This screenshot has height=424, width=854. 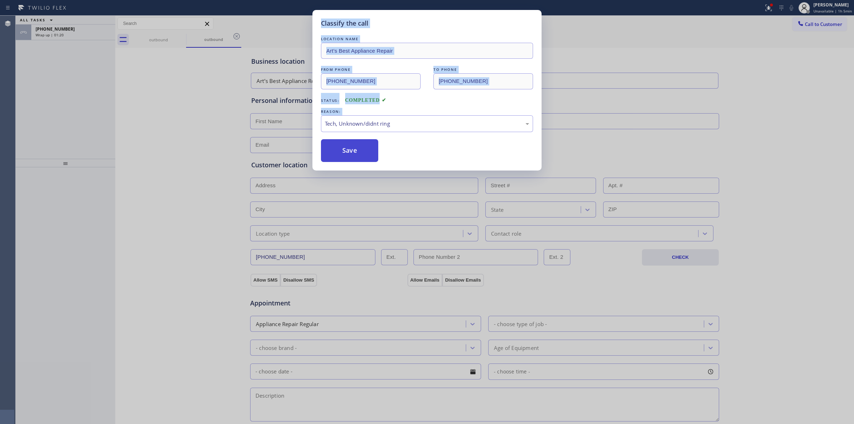 What do you see at coordinates (344, 23) in the screenshot?
I see `h5: Classify the call` at bounding box center [344, 23].